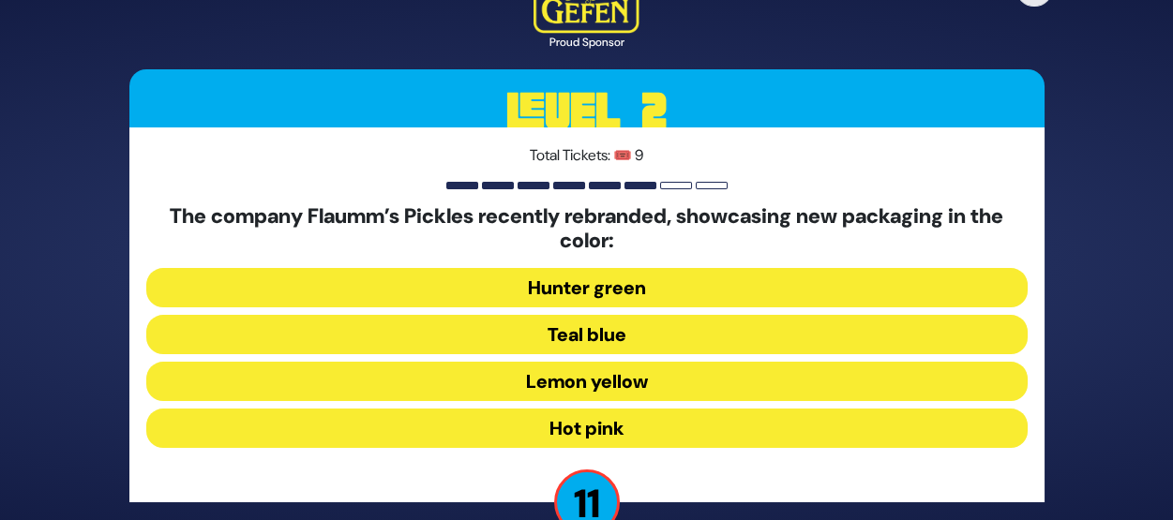 The width and height of the screenshot is (1173, 520). I want to click on div: Proud Sponsor, so click(586, 42).